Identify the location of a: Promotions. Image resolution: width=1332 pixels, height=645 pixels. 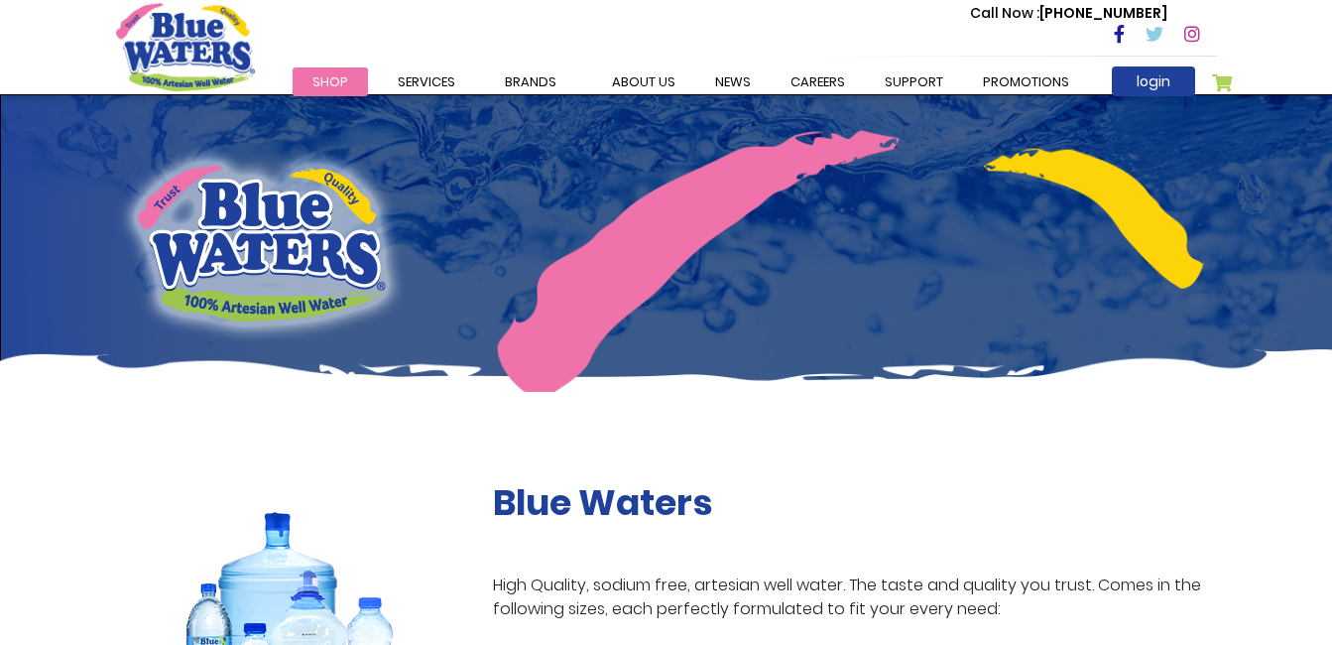
(1026, 81).